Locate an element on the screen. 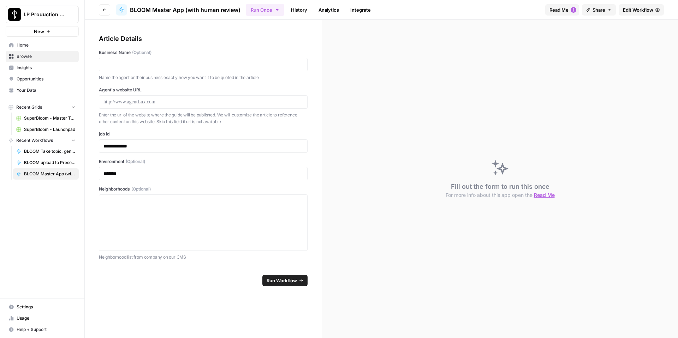 This screenshot has width=678, height=338. label: Business Name is located at coordinates (203, 53).